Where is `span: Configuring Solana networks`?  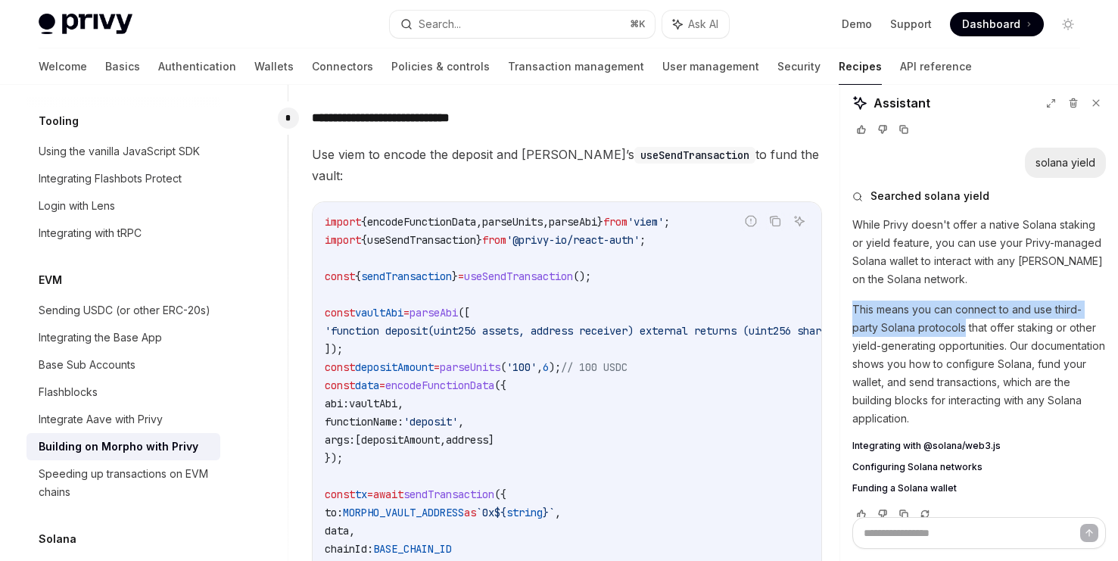
span: Configuring Solana networks is located at coordinates (917, 467).